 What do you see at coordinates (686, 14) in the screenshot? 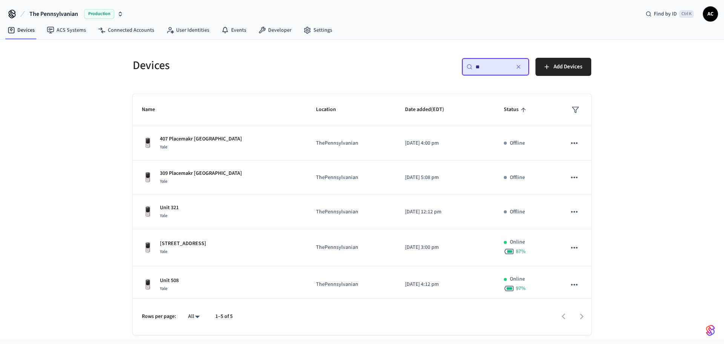
I see `span: Ctrl K` at bounding box center [686, 14].